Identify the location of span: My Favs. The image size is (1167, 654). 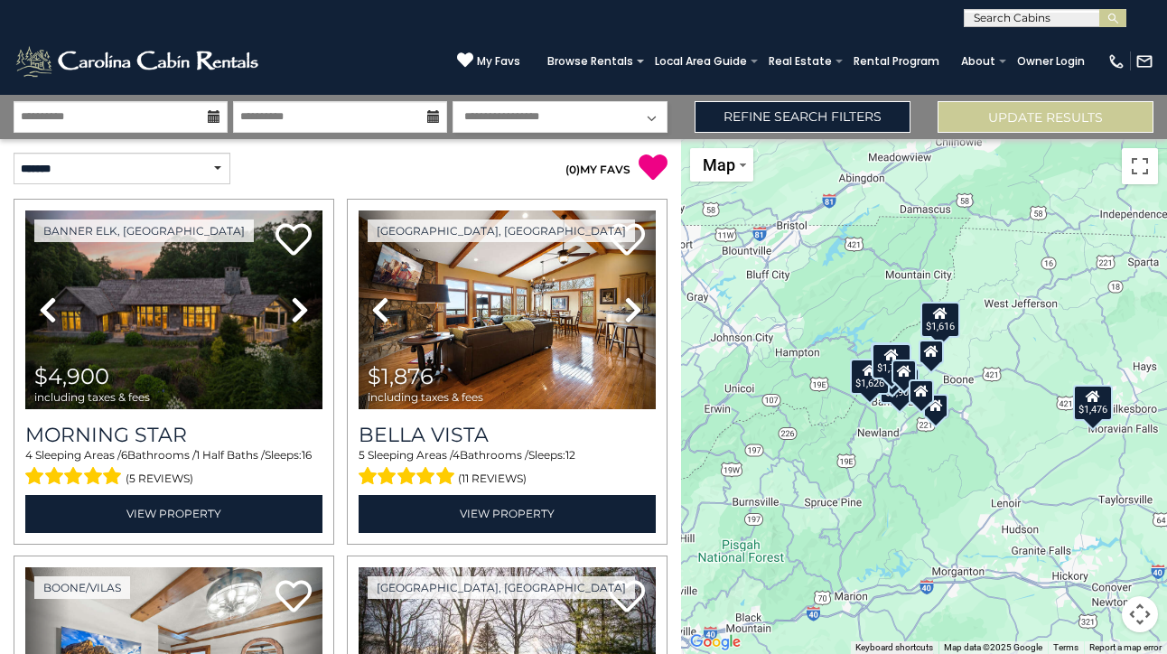
(498, 61).